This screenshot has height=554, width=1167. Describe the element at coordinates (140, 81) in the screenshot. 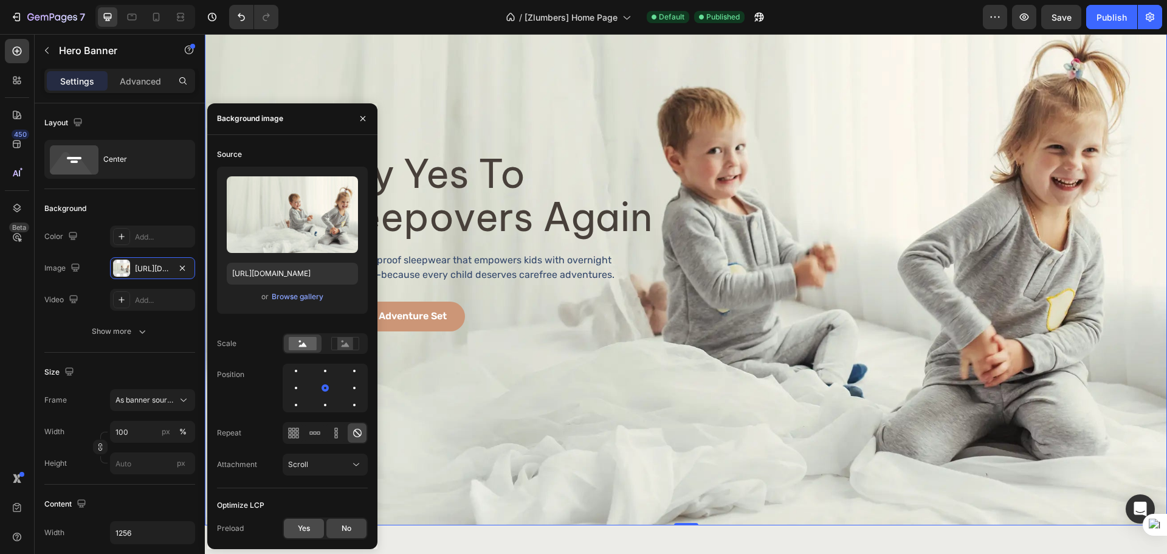

I see `p: Advanced` at that location.